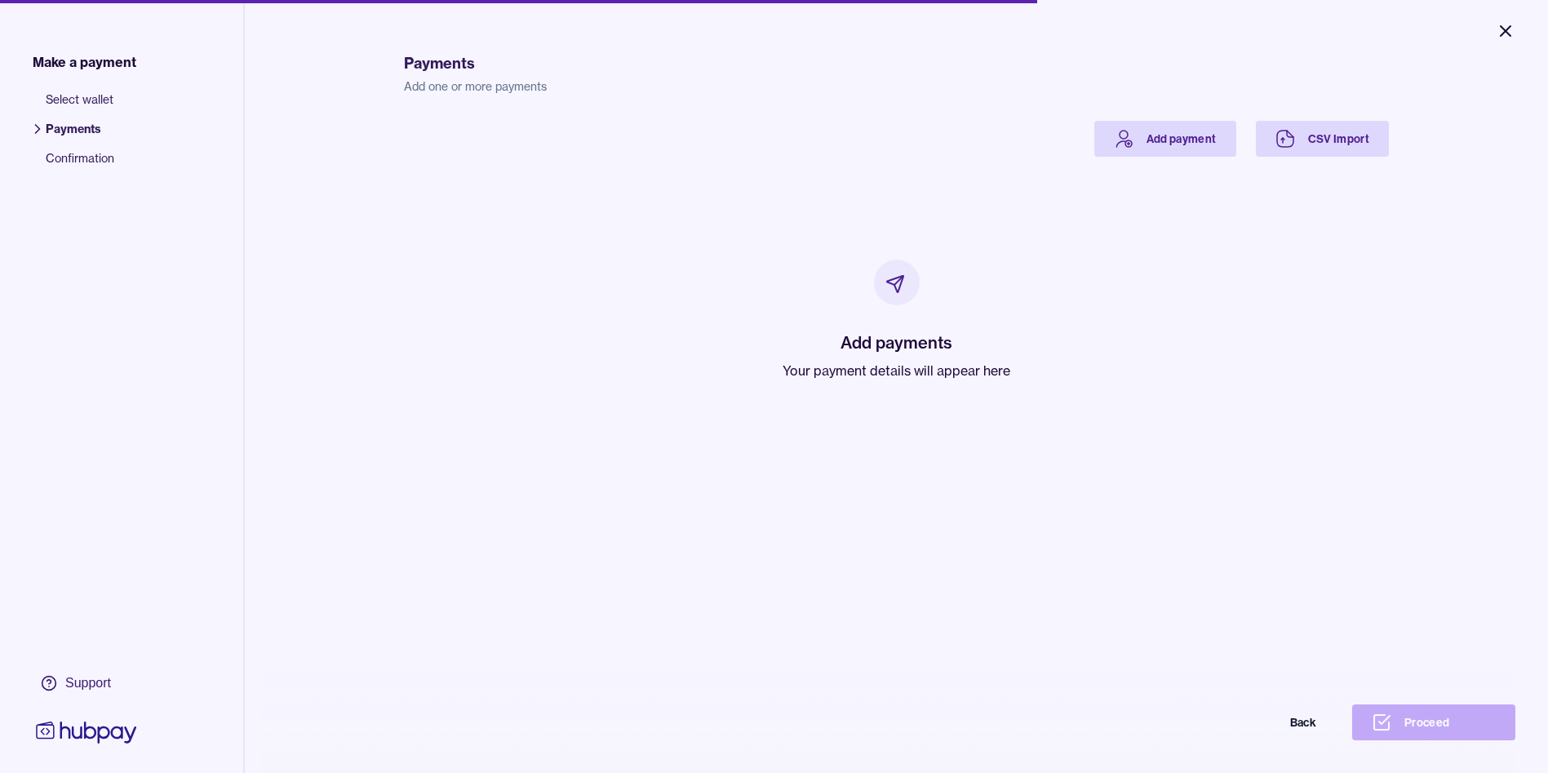 The image size is (1548, 773). I want to click on a: Support, so click(86, 683).